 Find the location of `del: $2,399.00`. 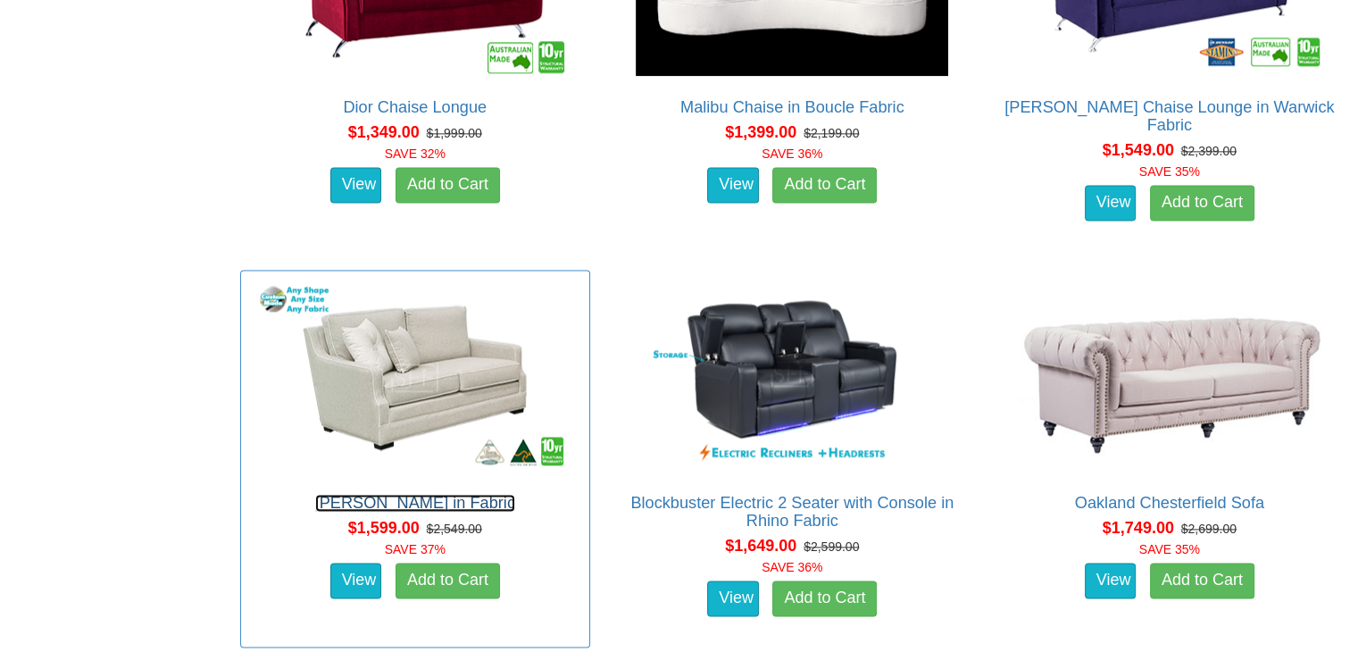

del: $2,399.00 is located at coordinates (1209, 151).